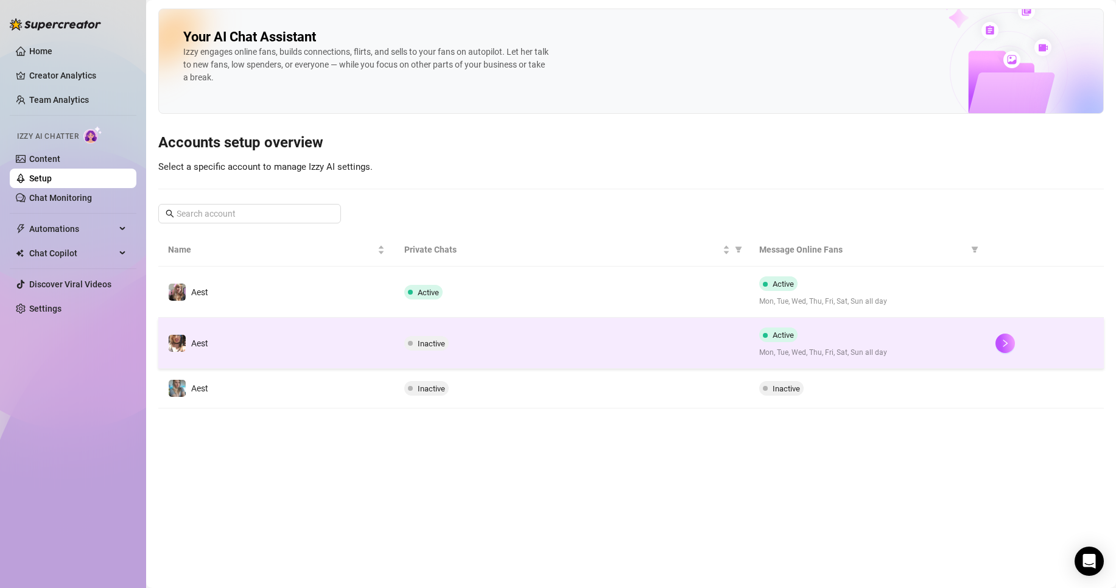 The width and height of the screenshot is (1116, 588). What do you see at coordinates (366, 65) in the screenshot?
I see `div: Izzy engages online fans, builds connections, flirts, and sells to your fans on autopilot. Let he...` at bounding box center [366, 65].